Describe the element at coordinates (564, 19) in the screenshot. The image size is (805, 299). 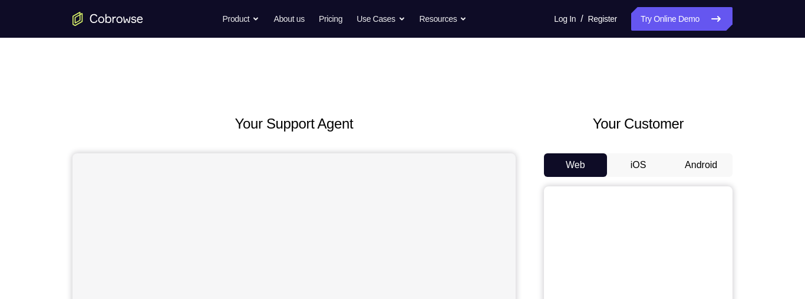
I see `a: Log In` at that location.